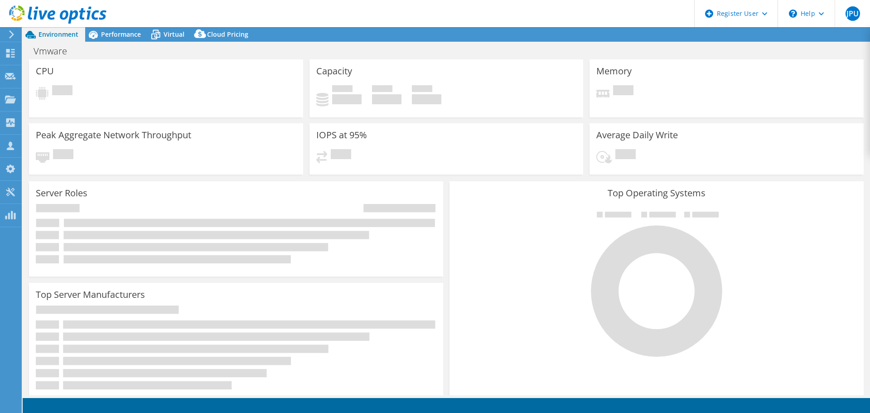  What do you see at coordinates (62, 193) in the screenshot?
I see `h3: Server Roles` at bounding box center [62, 193].